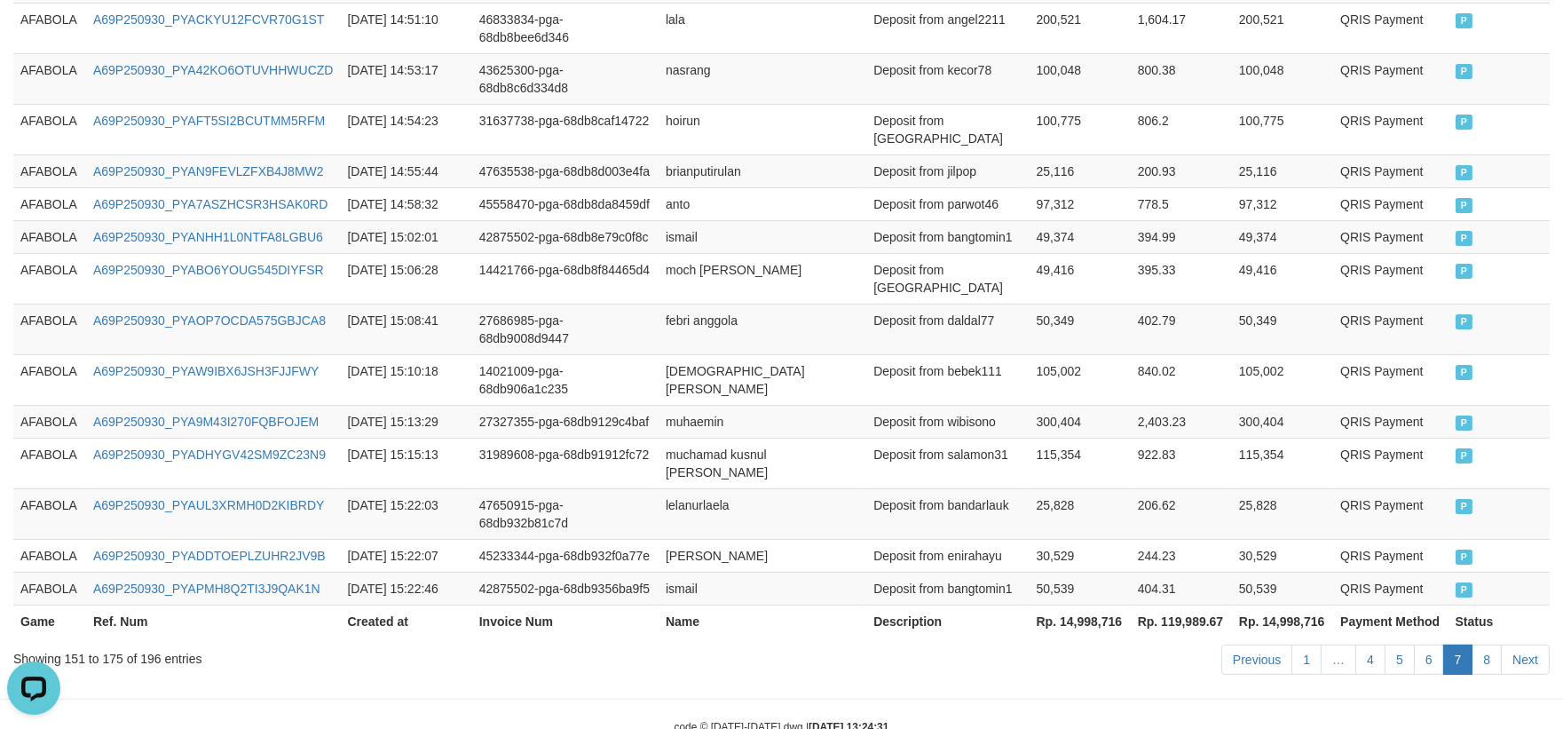 The width and height of the screenshot is (1563, 729). What do you see at coordinates (565, 462) in the screenshot?
I see `td: 31989608-pga-68db91912fc72` at bounding box center [565, 462].